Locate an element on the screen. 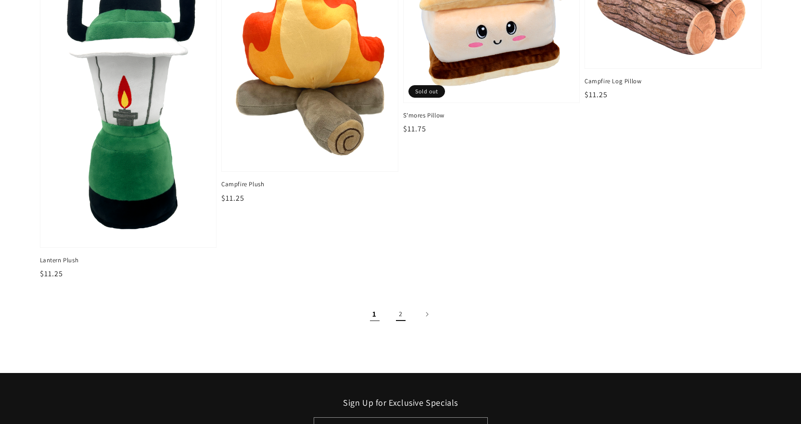 The image size is (801, 424). span: $11.75 is located at coordinates (415, 128).